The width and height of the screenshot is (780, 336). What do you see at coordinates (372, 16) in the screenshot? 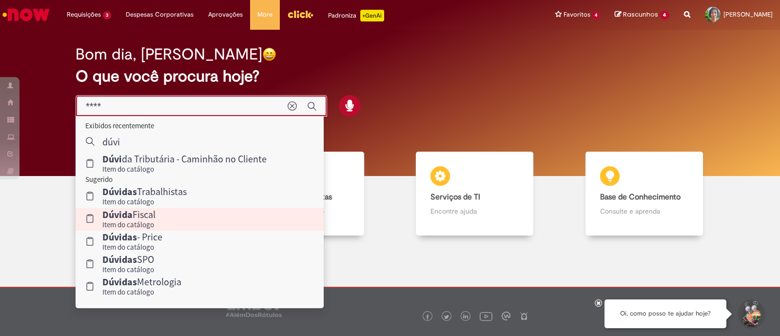
I see `p: +GenAi` at bounding box center [372, 16].